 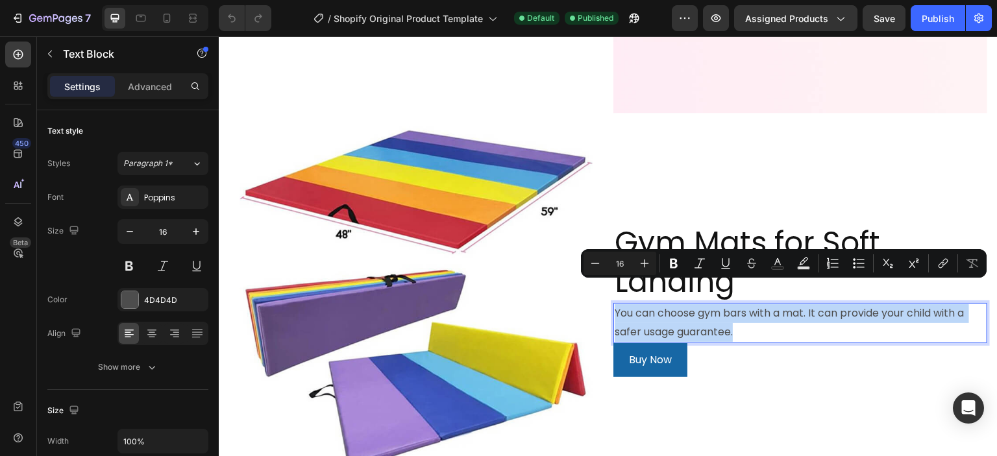 I want to click on div: Undo/Redo, so click(x=245, y=18).